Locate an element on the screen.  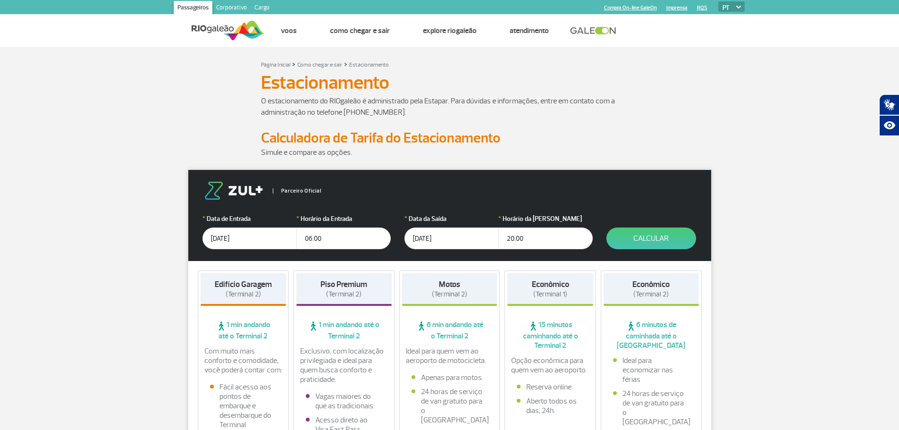
strong: Piso Premium is located at coordinates (343, 284).